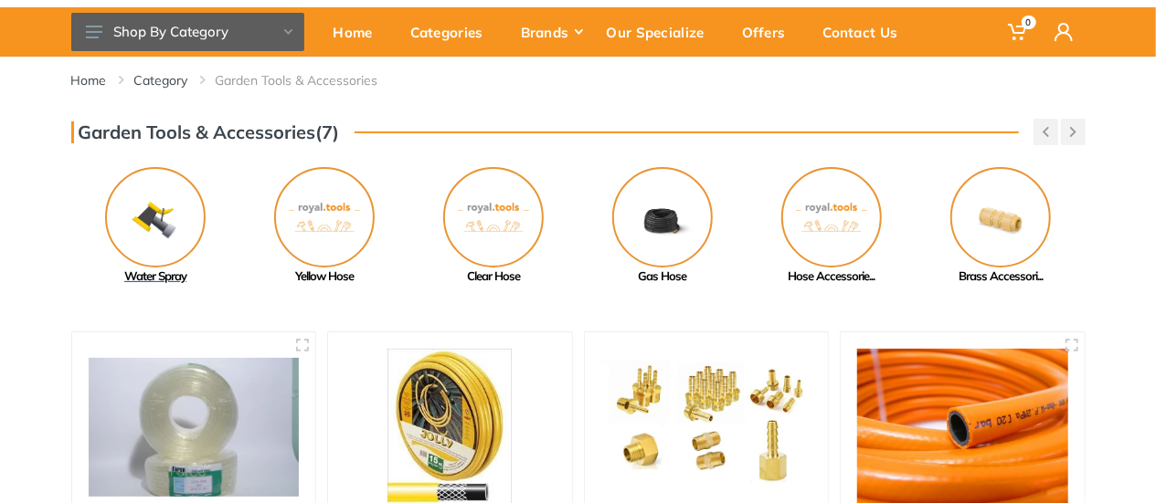 This screenshot has height=503, width=1156. I want to click on div: Brass Accessori..., so click(1000, 277).